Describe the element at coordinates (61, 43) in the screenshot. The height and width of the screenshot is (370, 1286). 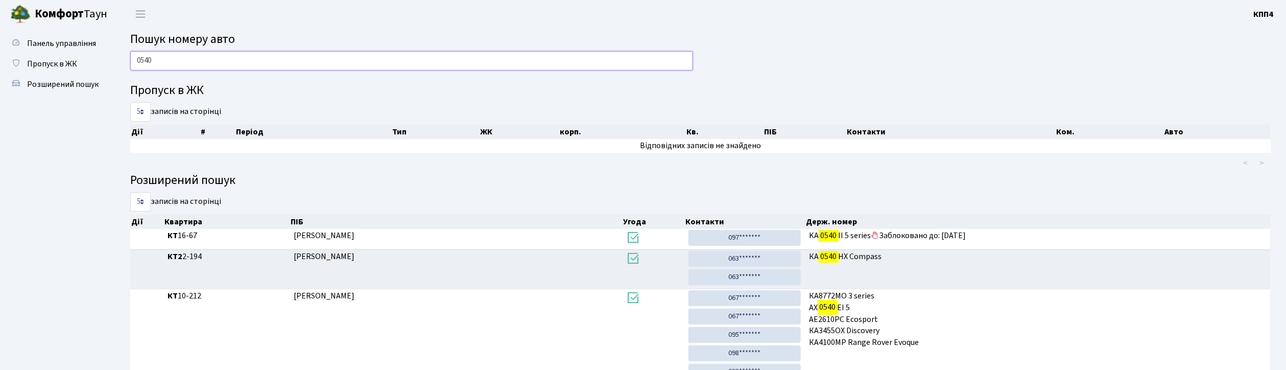
I see `span: Панель управління` at that location.